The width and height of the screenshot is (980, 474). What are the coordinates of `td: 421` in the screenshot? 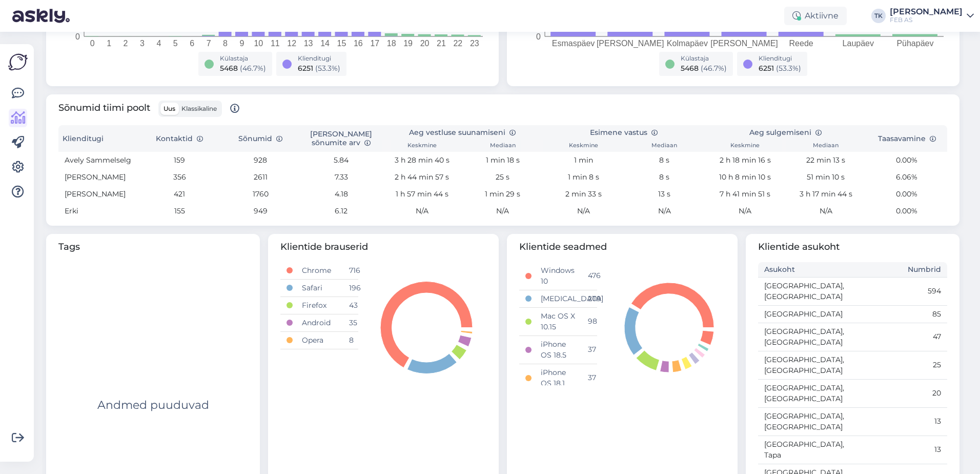 It's located at (180, 194).